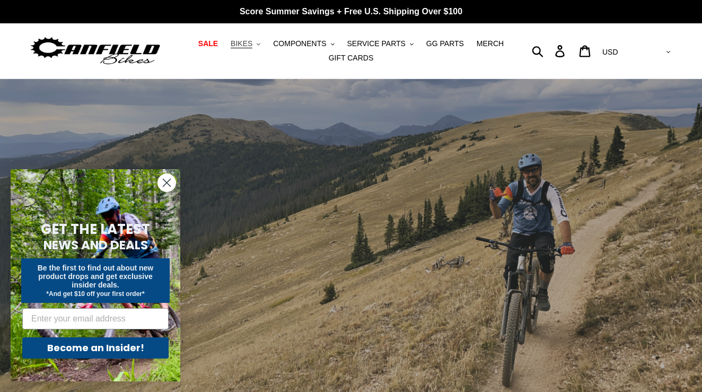 This screenshot has width=702, height=392. What do you see at coordinates (380, 43) in the screenshot?
I see `button: SERVICE PARTS` at bounding box center [380, 43].